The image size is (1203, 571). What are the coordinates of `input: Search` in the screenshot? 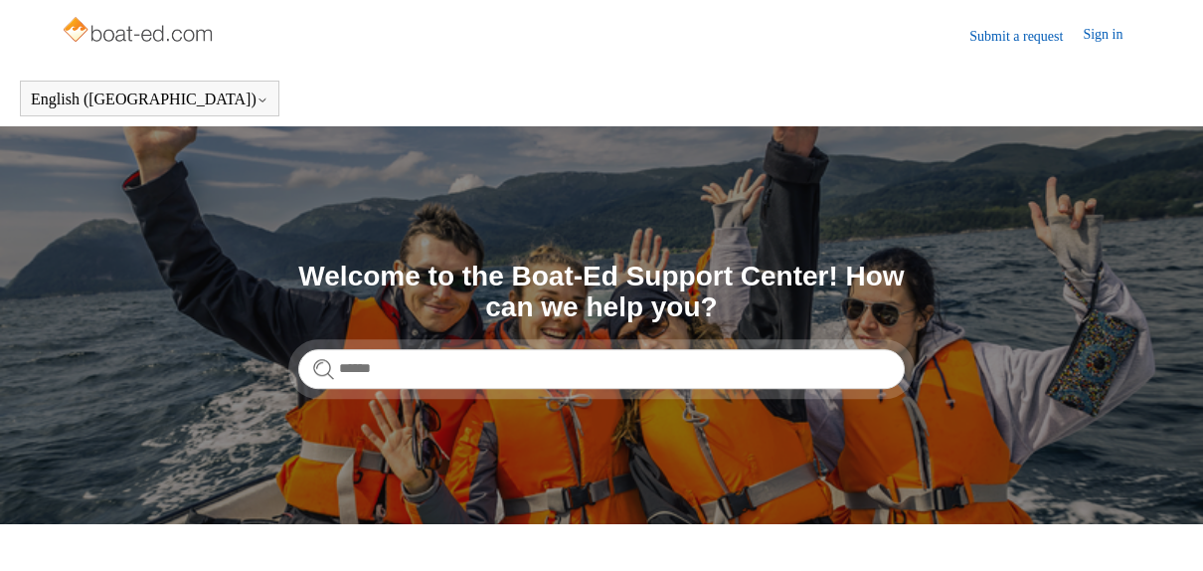 It's located at (602, 369).